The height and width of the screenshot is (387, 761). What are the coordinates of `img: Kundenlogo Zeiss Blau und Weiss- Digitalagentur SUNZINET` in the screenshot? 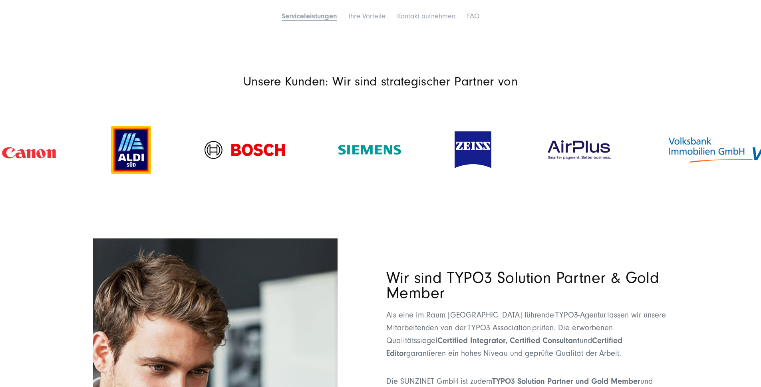 It's located at (473, 150).